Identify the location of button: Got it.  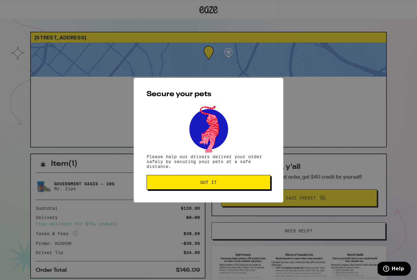
(208, 182).